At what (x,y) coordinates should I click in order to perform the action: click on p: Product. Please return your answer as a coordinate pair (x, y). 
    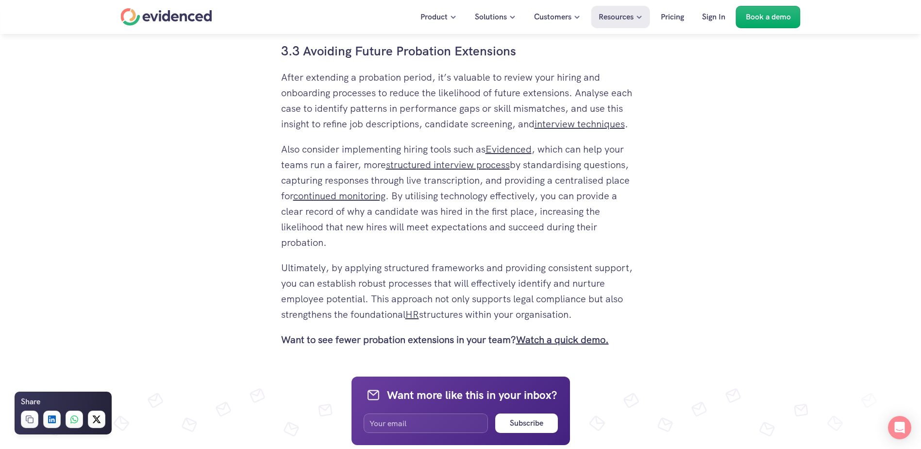
    Looking at the image, I should click on (434, 17).